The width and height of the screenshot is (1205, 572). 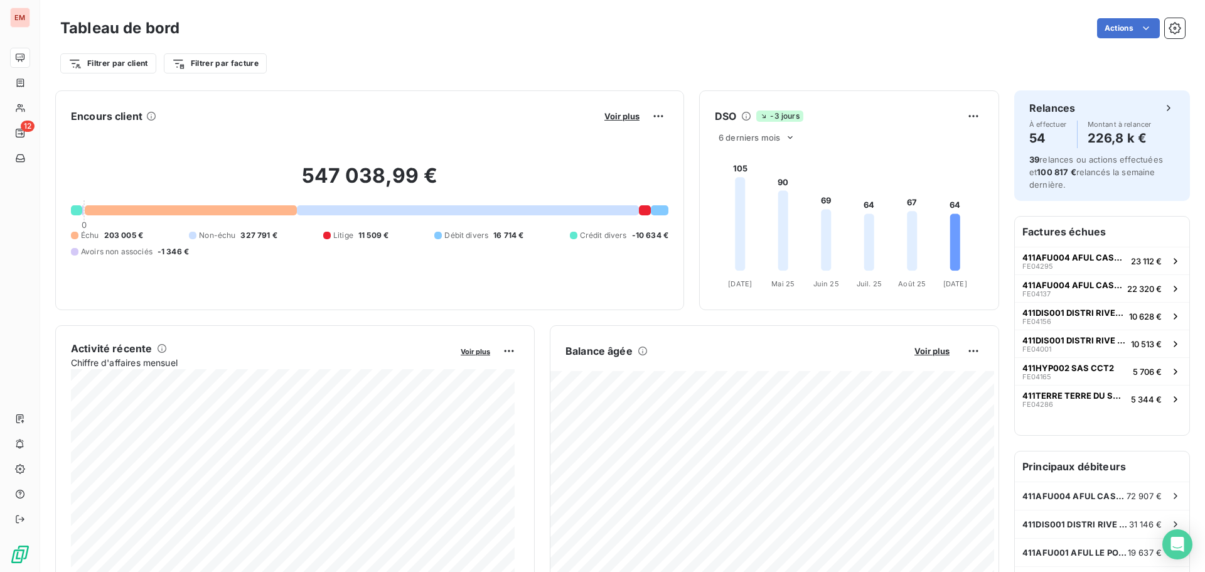 What do you see at coordinates (261, 362) in the screenshot?
I see `span: Chiffre d'affaires mensuel` at bounding box center [261, 362].